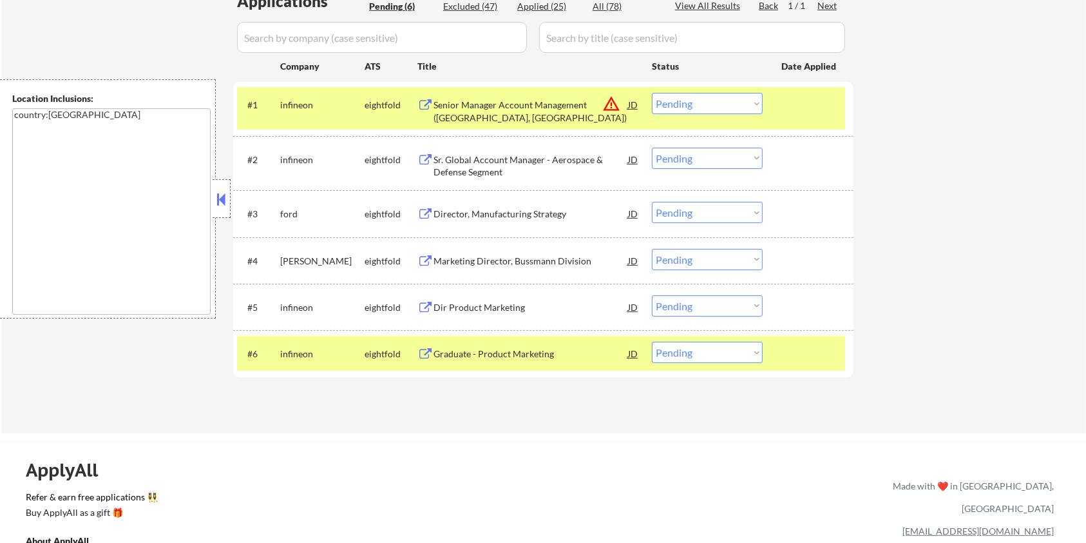  What do you see at coordinates (692, 37) in the screenshot?
I see `input: Search by title (case sensitive)` at bounding box center [692, 37].